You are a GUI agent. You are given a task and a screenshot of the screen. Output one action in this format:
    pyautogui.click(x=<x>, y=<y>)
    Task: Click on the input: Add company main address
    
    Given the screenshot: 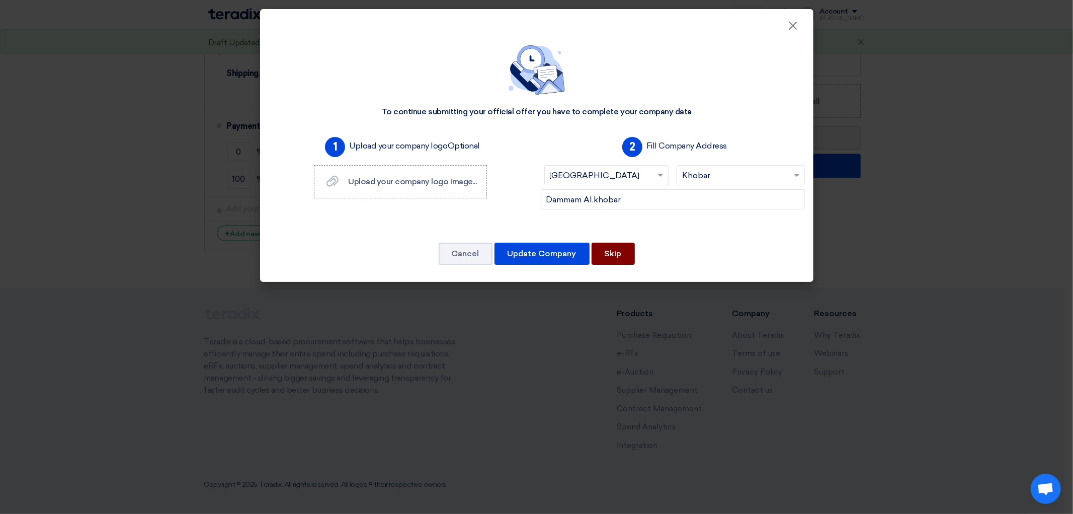 What is the action you would take?
    pyautogui.click(x=673, y=199)
    